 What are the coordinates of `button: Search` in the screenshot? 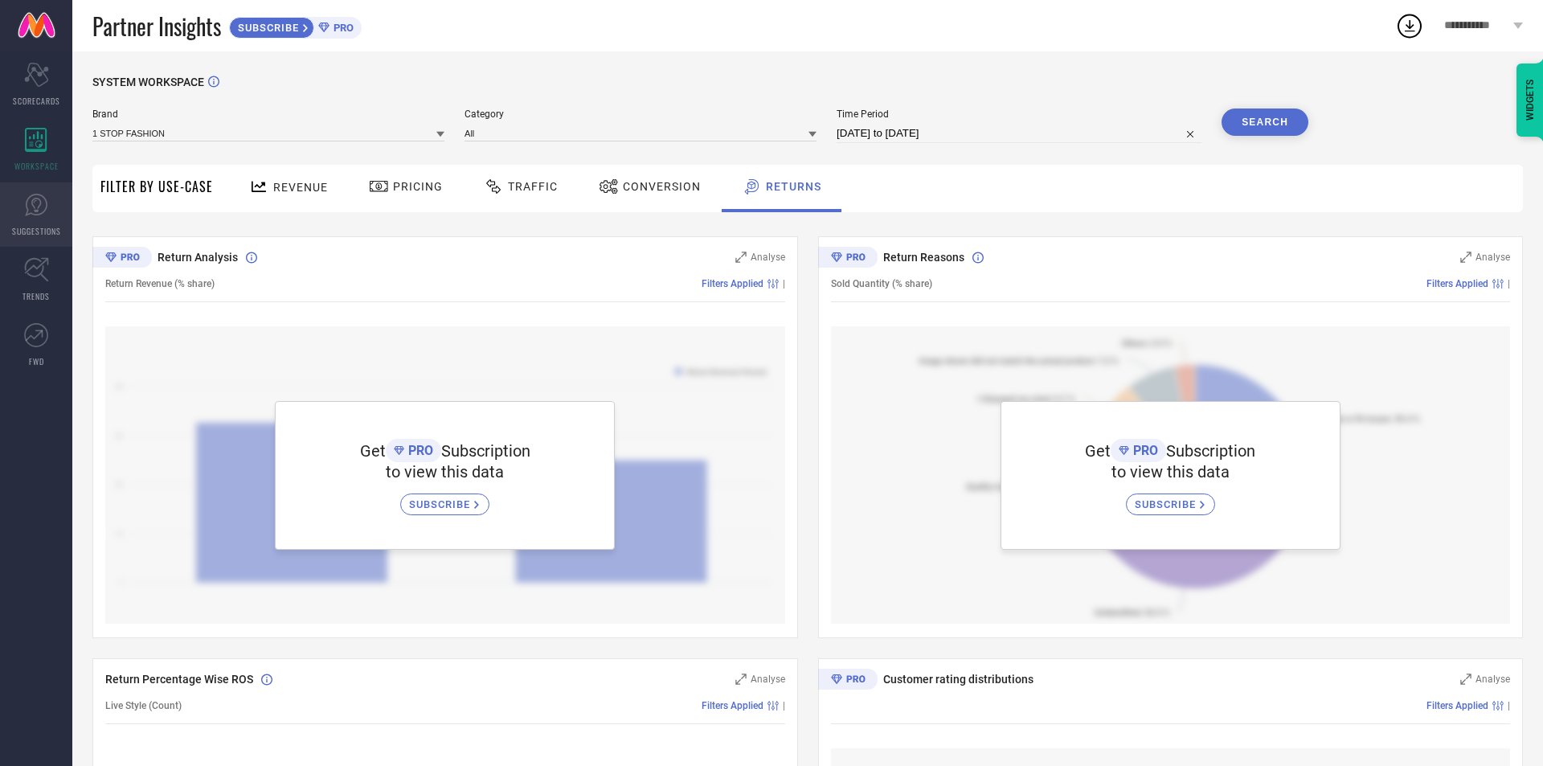 It's located at (1265, 122).